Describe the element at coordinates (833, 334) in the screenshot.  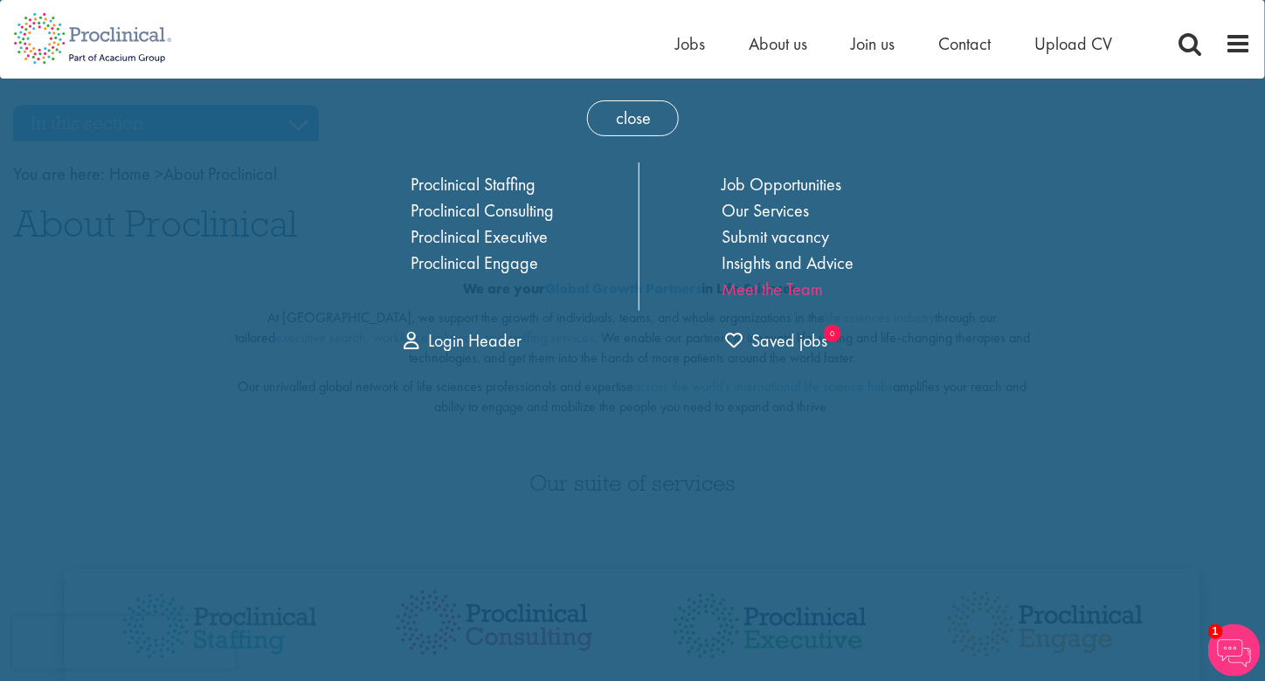
I see `sub: 0` at that location.